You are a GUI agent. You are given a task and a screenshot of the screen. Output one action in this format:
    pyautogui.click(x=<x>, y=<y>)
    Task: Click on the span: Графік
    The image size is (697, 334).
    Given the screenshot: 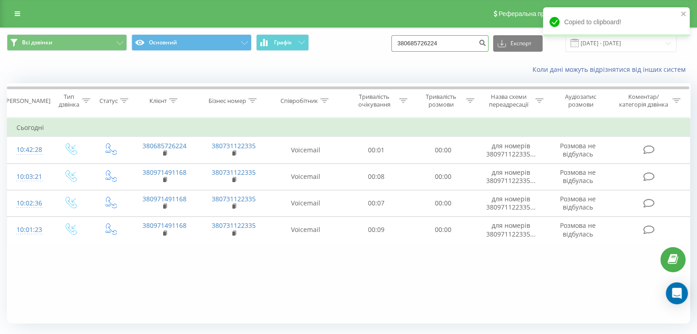 What is the action you would take?
    pyautogui.click(x=283, y=43)
    